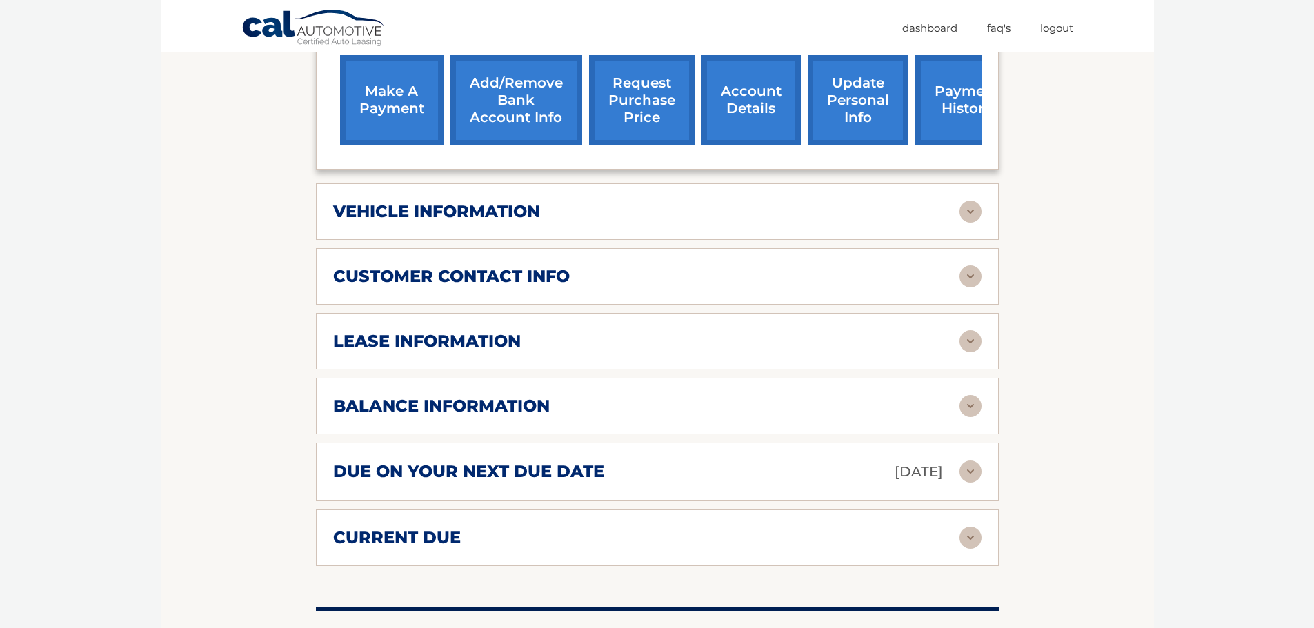  I want to click on a: Cal Automotive, so click(314, 29).